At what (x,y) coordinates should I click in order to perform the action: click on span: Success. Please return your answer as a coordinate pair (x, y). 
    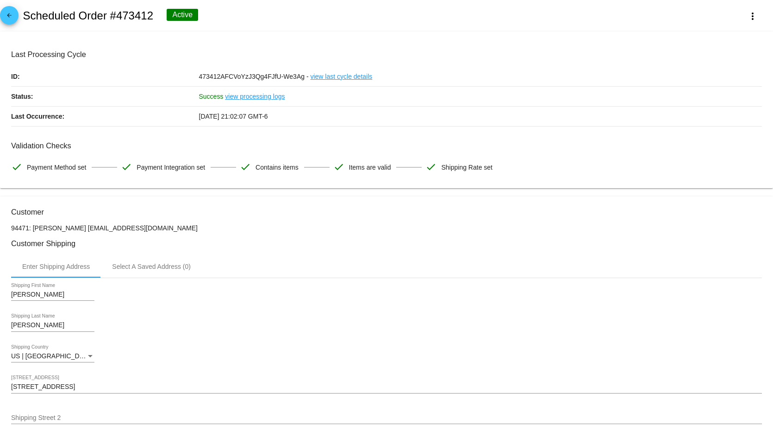
    Looking at the image, I should click on (211, 96).